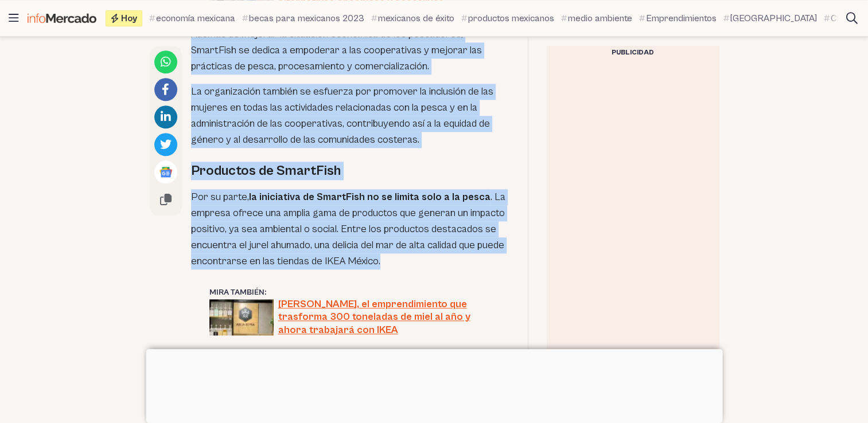 This screenshot has width=868, height=423. I want to click on span: mexicanos de éxito, so click(416, 18).